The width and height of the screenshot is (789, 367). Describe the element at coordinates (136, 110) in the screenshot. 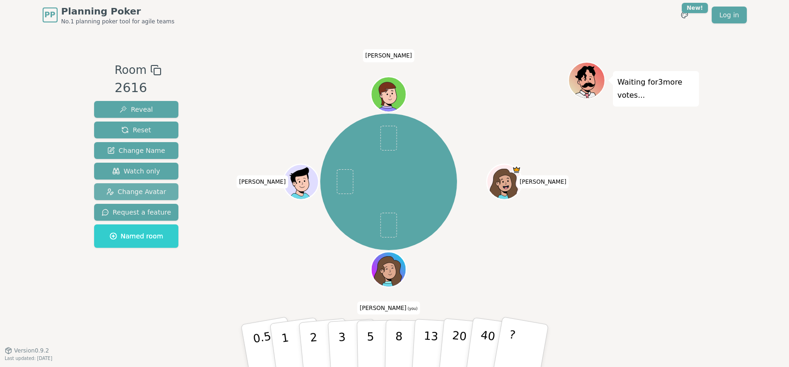

I see `button: Reveal` at that location.